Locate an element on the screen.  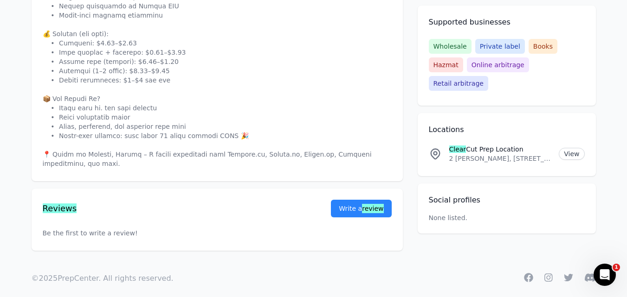
span: Wholesale is located at coordinates (450, 46).